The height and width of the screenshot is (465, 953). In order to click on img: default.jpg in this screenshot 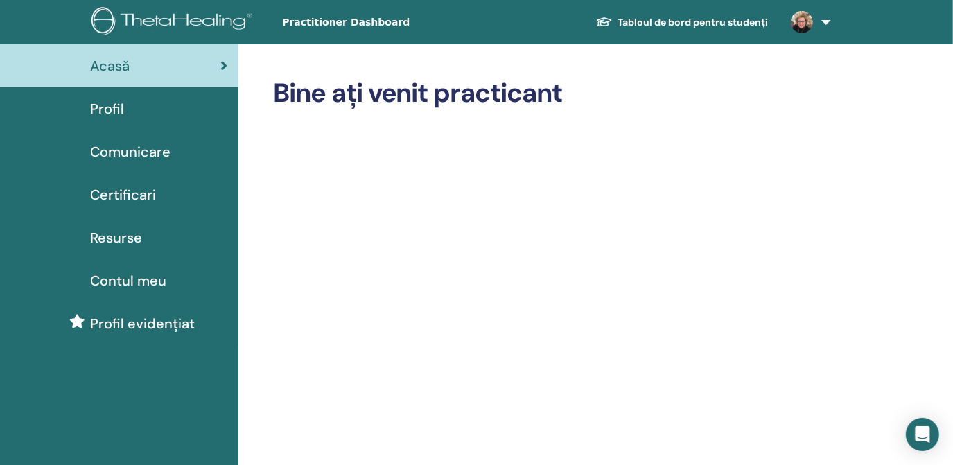, I will do `click(802, 22)`.